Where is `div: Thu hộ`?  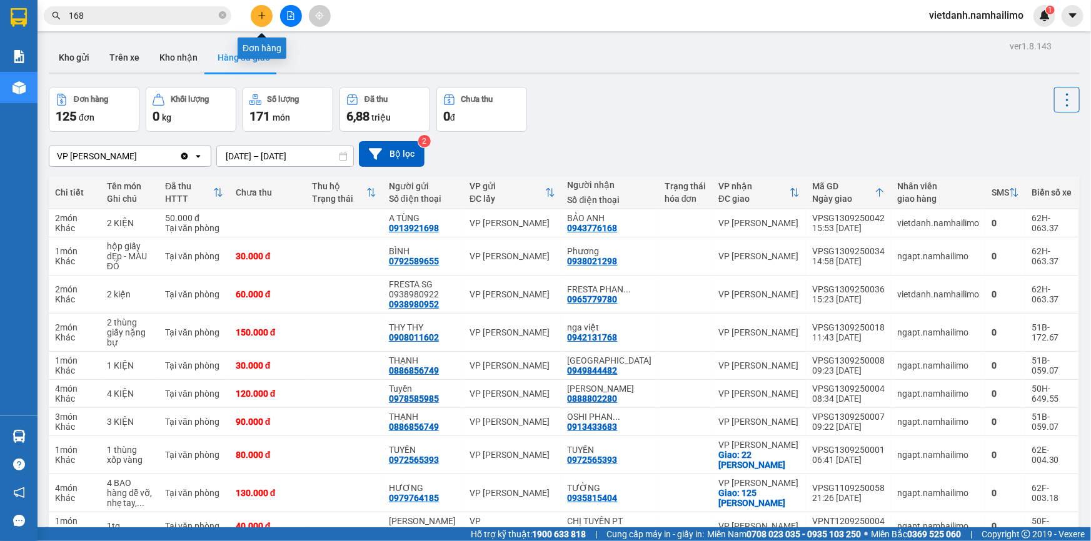
div: Thu hộ is located at coordinates (339, 186).